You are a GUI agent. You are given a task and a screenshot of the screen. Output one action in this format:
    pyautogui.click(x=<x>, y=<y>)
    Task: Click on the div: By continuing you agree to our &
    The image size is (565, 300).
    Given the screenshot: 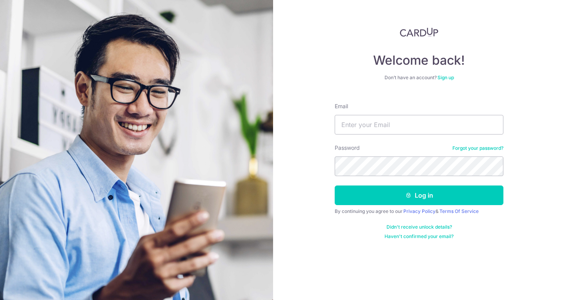 What is the action you would take?
    pyautogui.click(x=419, y=212)
    